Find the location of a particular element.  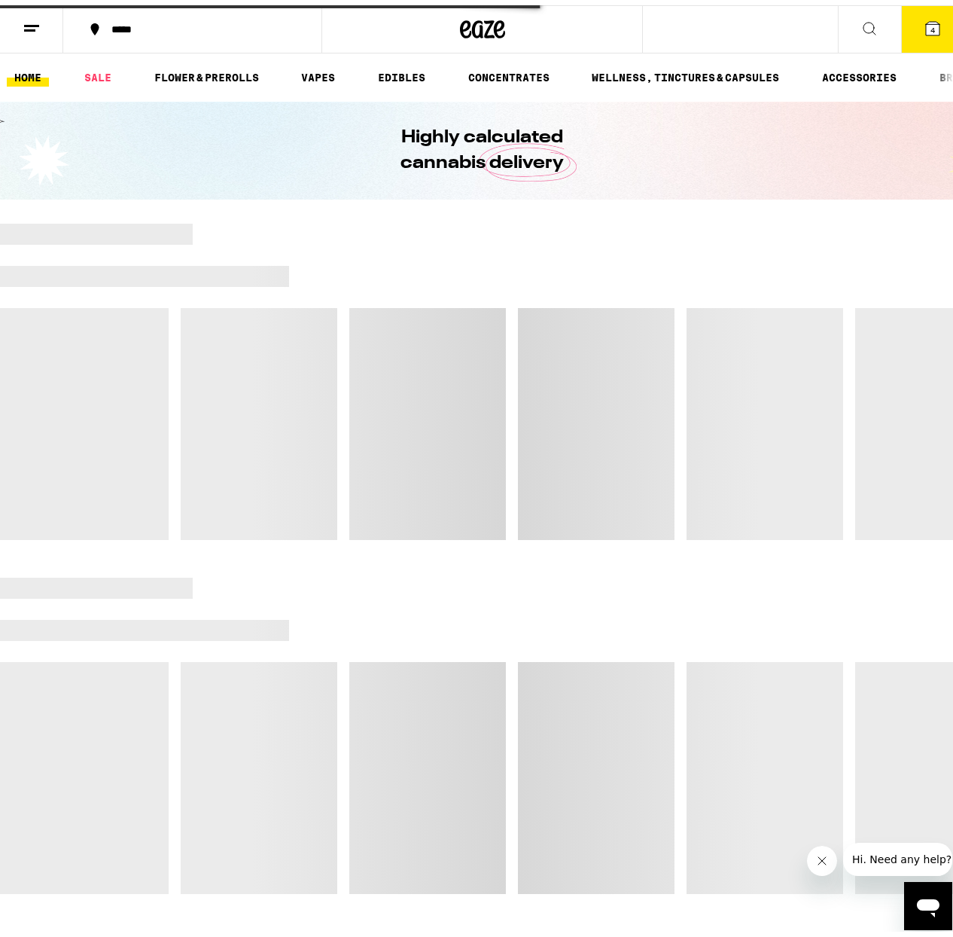

span: Hi. Need any help? is located at coordinates (59, 17).